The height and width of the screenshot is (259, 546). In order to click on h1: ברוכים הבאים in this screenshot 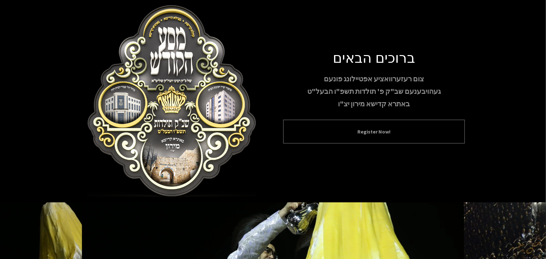, I will do `click(374, 57)`.